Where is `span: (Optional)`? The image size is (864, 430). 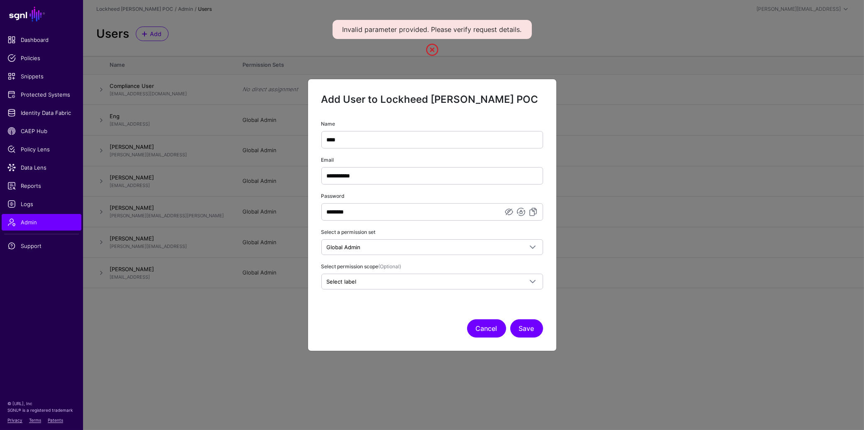 span: (Optional) is located at coordinates (390, 266).